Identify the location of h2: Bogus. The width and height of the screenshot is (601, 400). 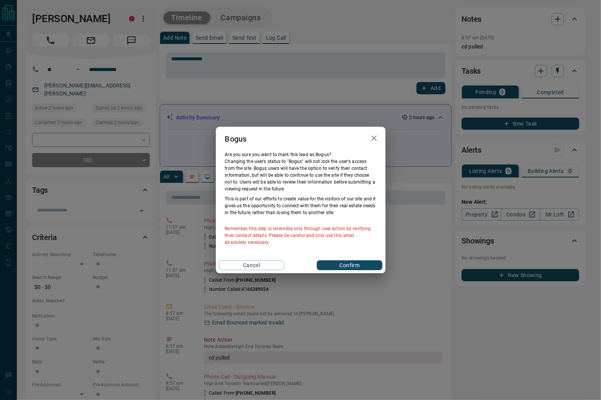
(236, 139).